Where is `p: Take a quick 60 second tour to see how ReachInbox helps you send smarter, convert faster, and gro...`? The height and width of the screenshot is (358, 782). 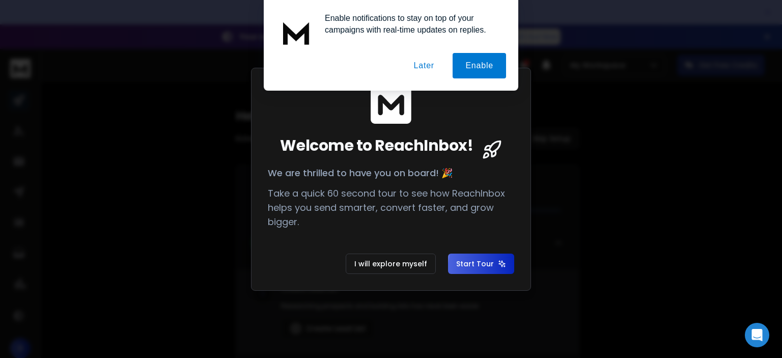
p: Take a quick 60 second tour to see how ReachInbox helps you send smarter, convert faster, and gro... is located at coordinates (391, 208).